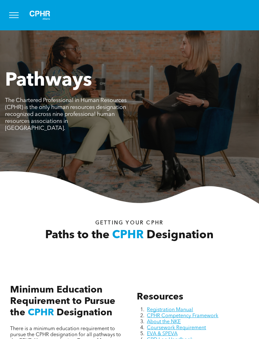 Image resolution: width=259 pixels, height=339 pixels. Describe the element at coordinates (48, 81) in the screenshot. I see `span: Pathways` at that location.